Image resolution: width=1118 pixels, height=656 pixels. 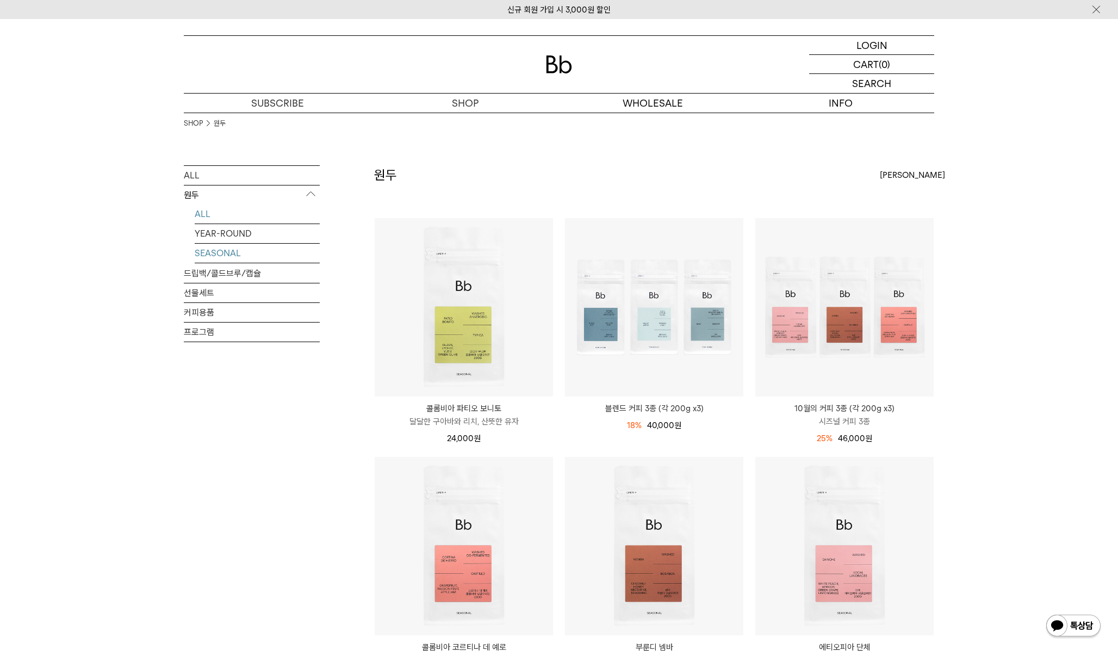 I want to click on p: 블렌드 커피 3종 (각 200g x3), so click(x=654, y=409).